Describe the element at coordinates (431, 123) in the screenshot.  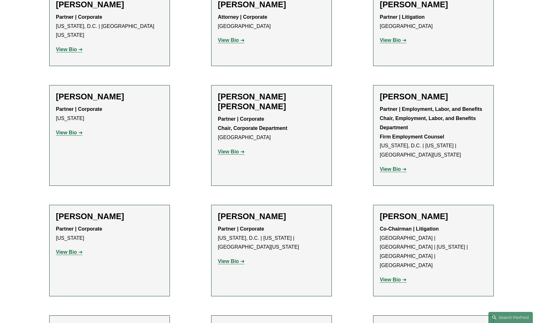
I see `strong: Partner | Employment, Labor, and Benefits Chair, Employment, Labor, and Benefits Department Firm ...` at that location.